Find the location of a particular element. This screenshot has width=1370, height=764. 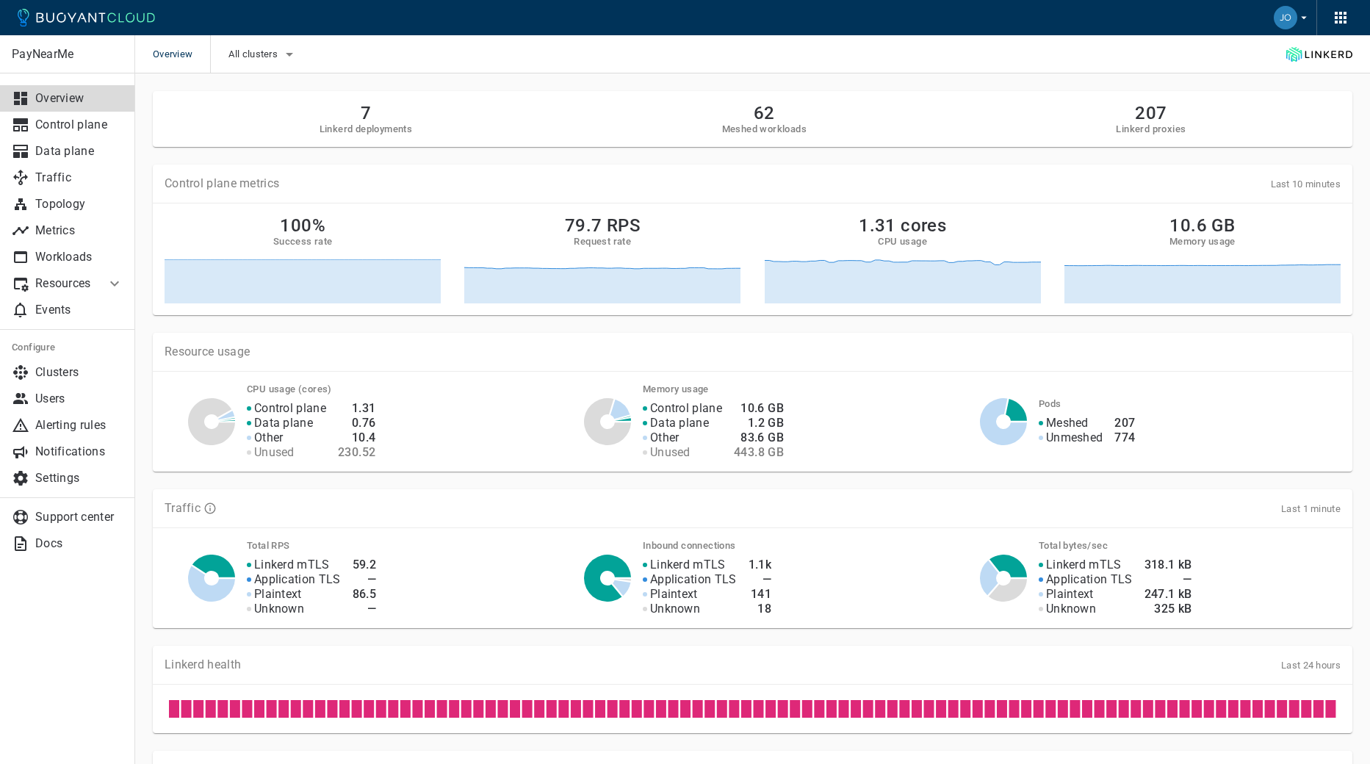

h4: 1.2 GB is located at coordinates (759, 423).